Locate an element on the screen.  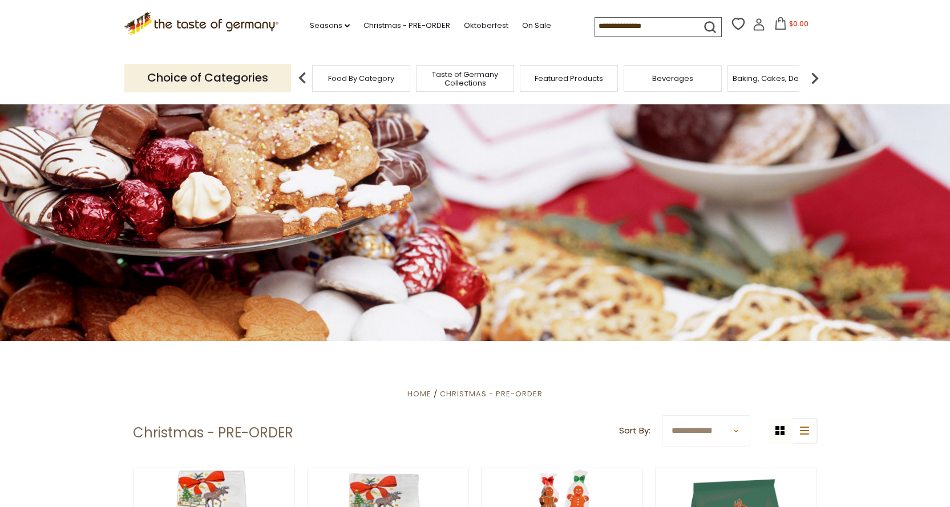
a: On Sale is located at coordinates (536, 26).